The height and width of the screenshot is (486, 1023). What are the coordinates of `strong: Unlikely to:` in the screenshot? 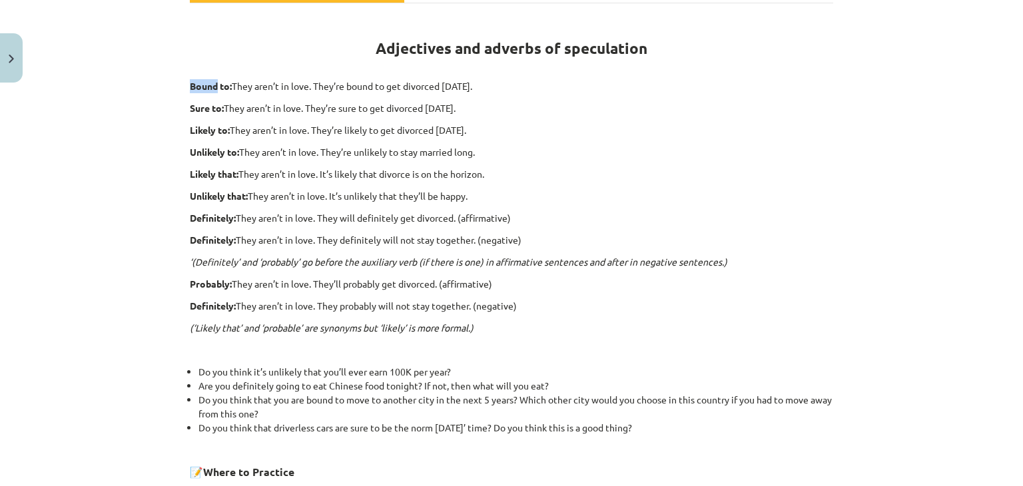 It's located at (215, 152).